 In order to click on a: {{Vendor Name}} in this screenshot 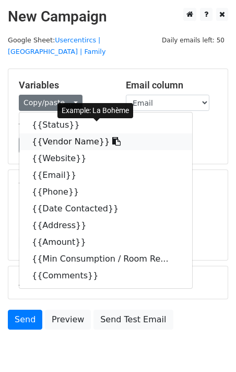, I will do `click(106, 142)`.